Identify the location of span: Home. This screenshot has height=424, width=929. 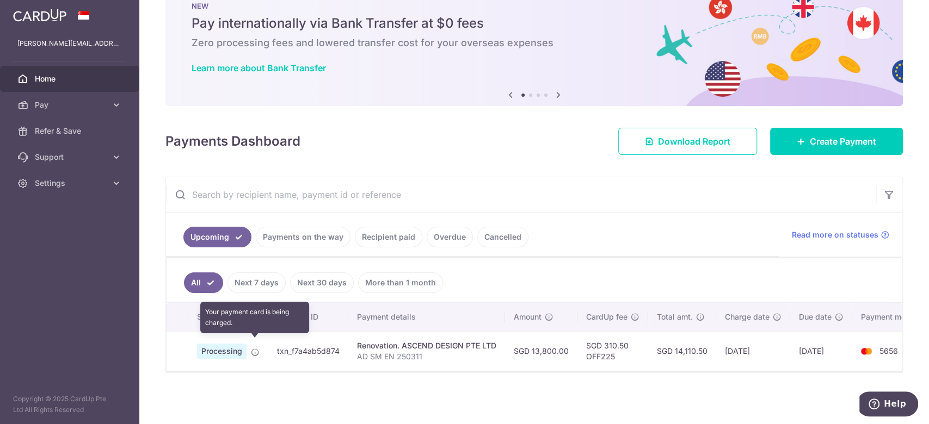
(71, 79).